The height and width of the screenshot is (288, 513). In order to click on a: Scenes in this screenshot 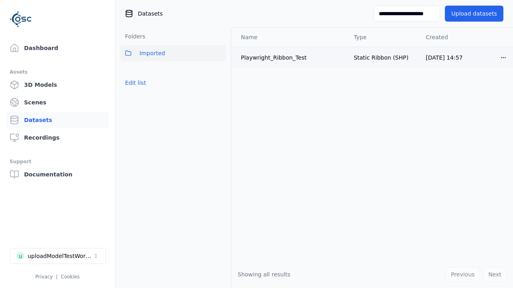, I will do `click(57, 103)`.